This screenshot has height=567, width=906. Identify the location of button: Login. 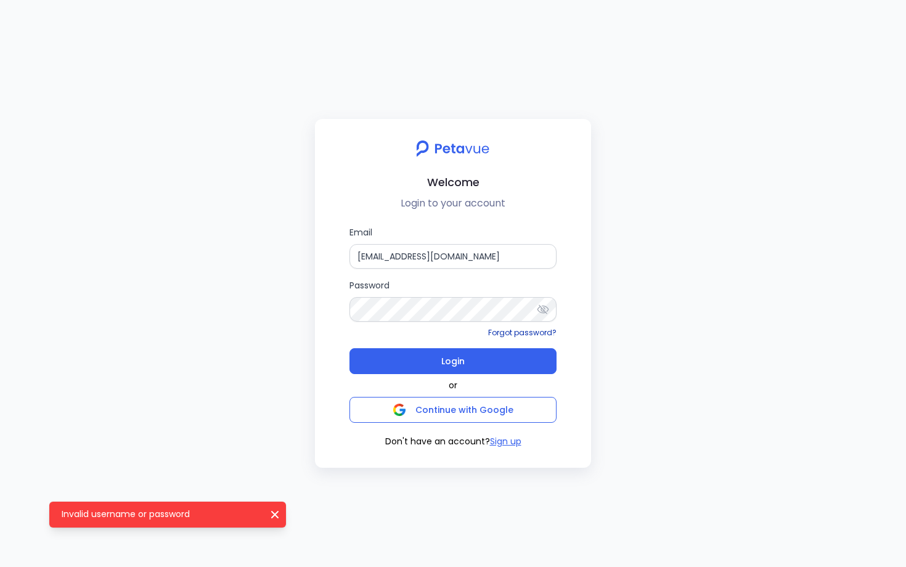
(453, 361).